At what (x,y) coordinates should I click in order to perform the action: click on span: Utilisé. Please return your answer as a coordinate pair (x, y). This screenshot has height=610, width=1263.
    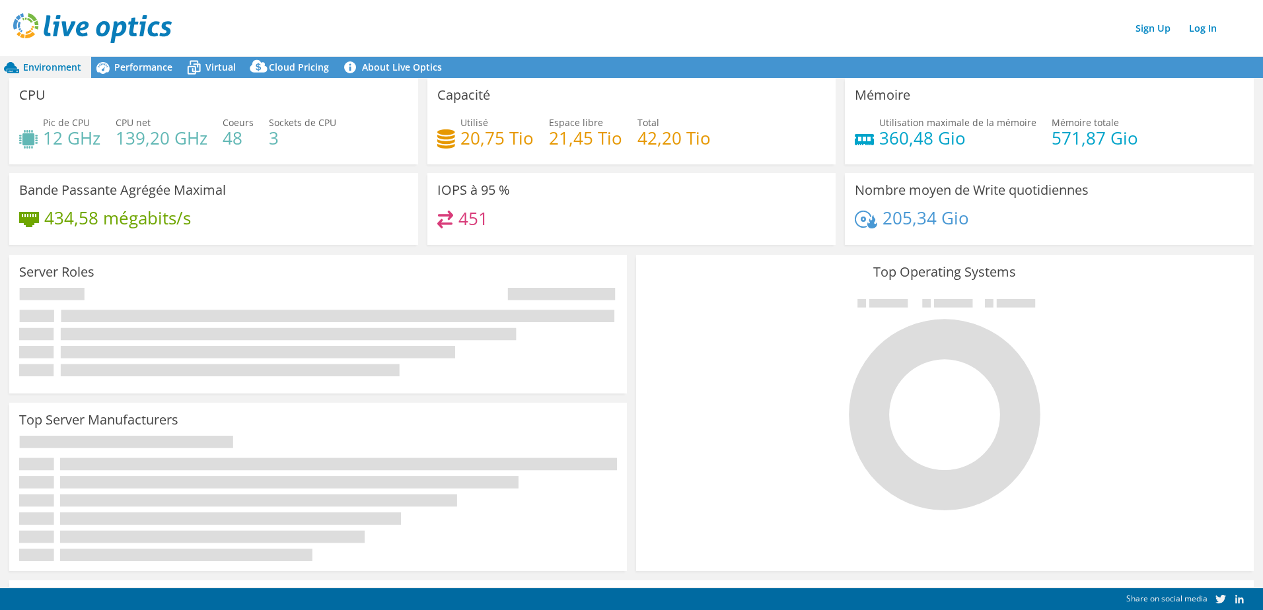
    Looking at the image, I should click on (474, 122).